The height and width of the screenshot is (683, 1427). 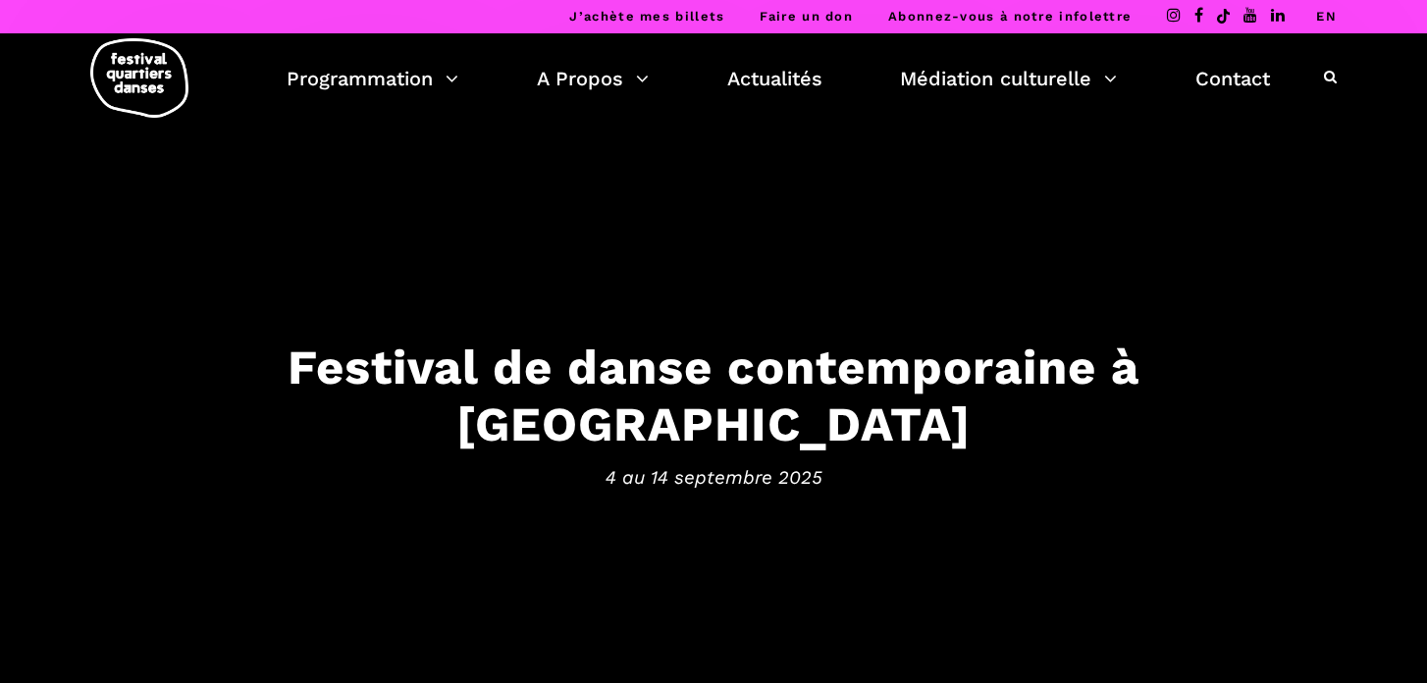 What do you see at coordinates (806, 16) in the screenshot?
I see `a: Faire un don` at bounding box center [806, 16].